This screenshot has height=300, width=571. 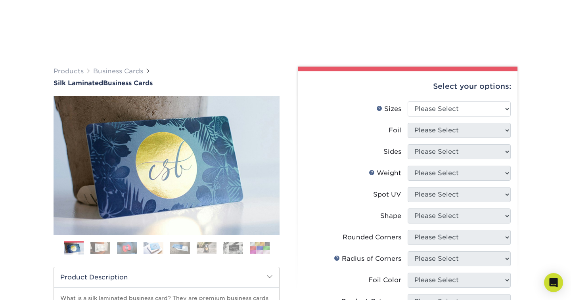 I want to click on div: Rounded Corners, so click(x=372, y=238).